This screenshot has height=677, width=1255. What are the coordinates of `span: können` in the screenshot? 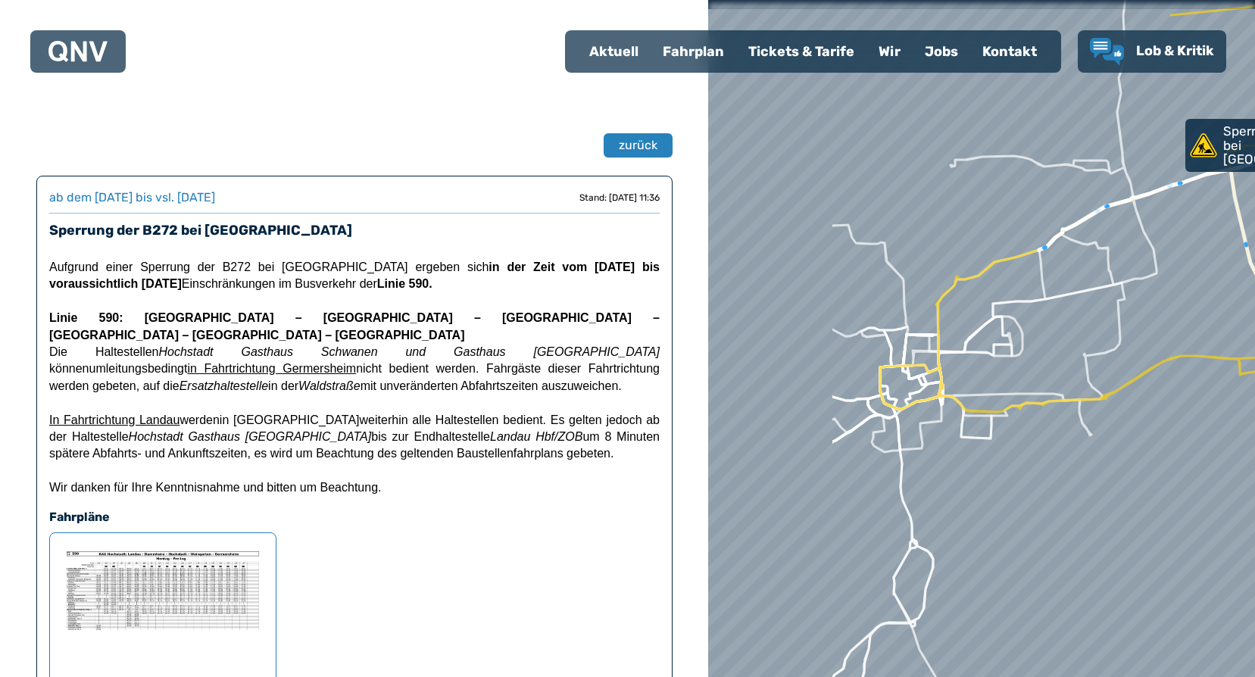 It's located at (69, 368).